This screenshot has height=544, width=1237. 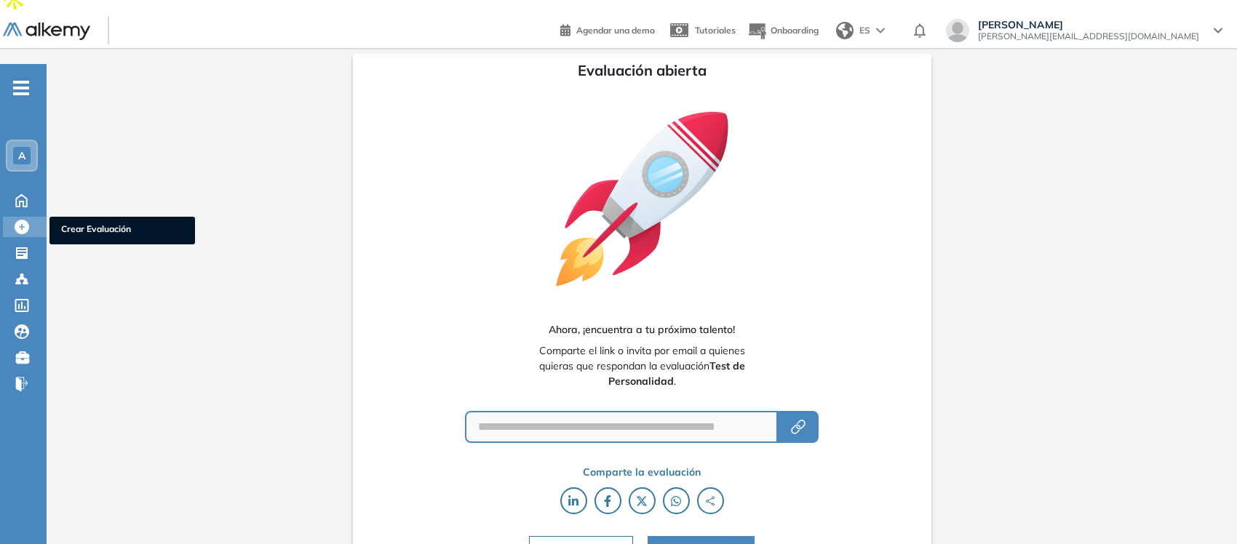 What do you see at coordinates (642, 366) in the screenshot?
I see `span: Comparte el link o invita por email a quienes quieras que respondan la evaluación .` at bounding box center [642, 366].